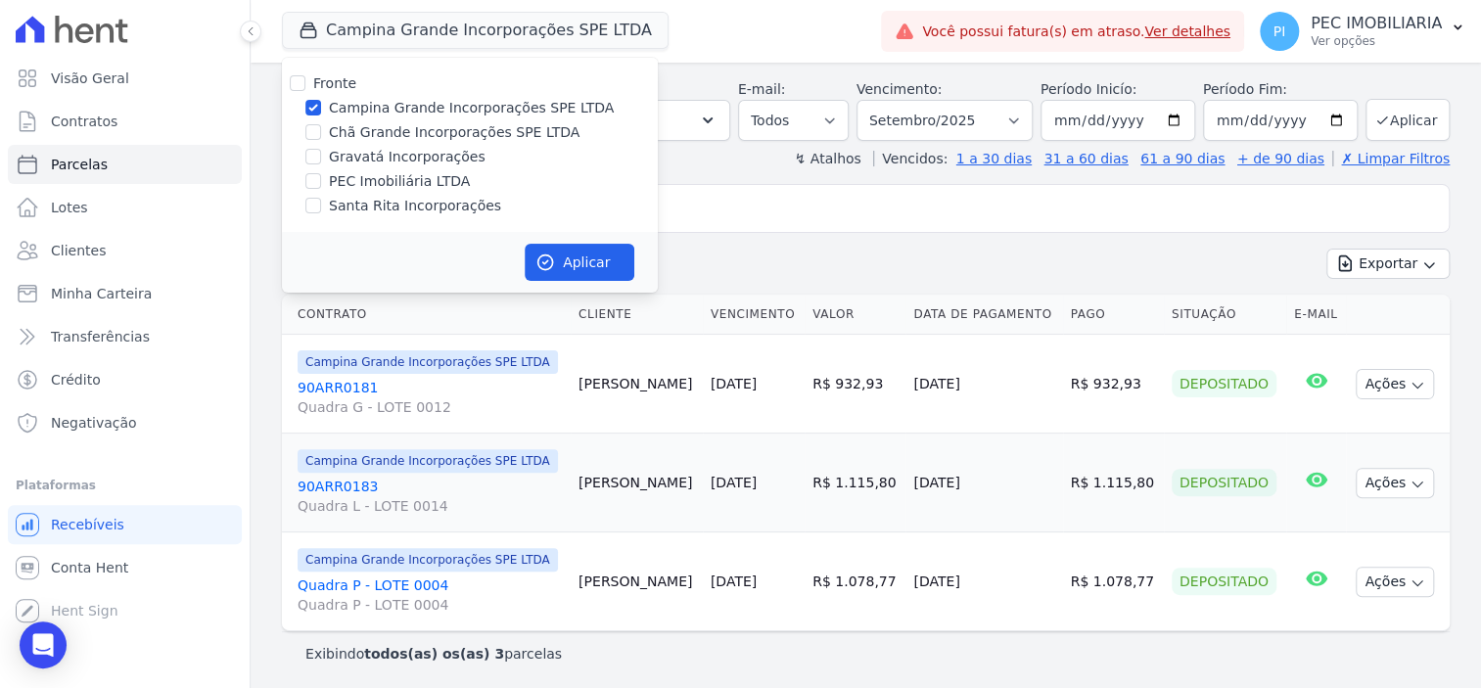  What do you see at coordinates (124, 121) in the screenshot?
I see `a: Contratos` at bounding box center [124, 121].